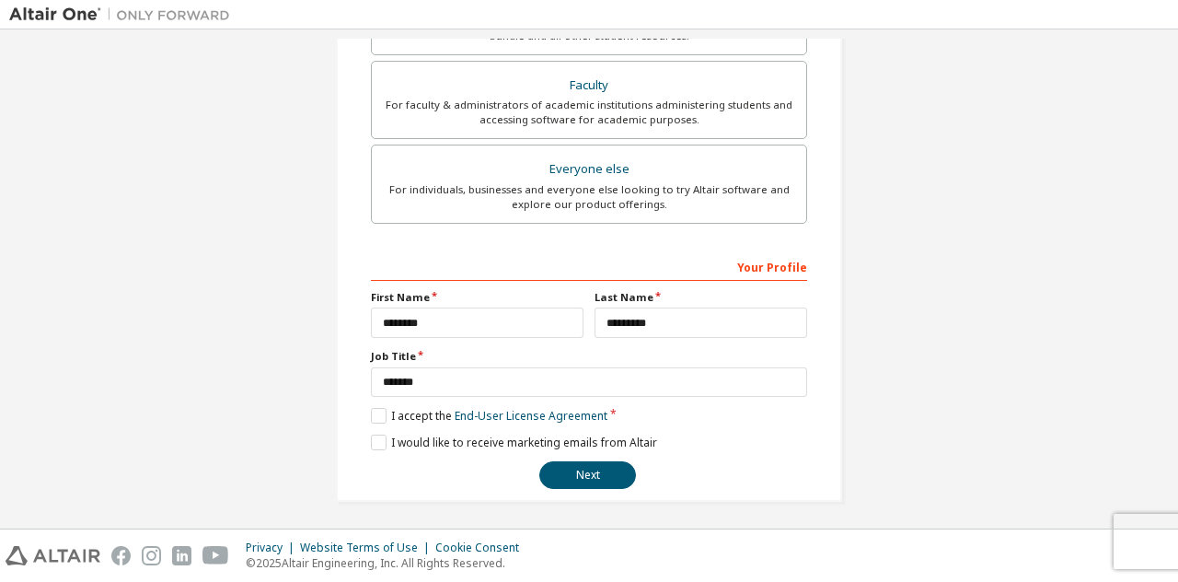  Describe the element at coordinates (124, 15) in the screenshot. I see `img: Altair One` at that location.